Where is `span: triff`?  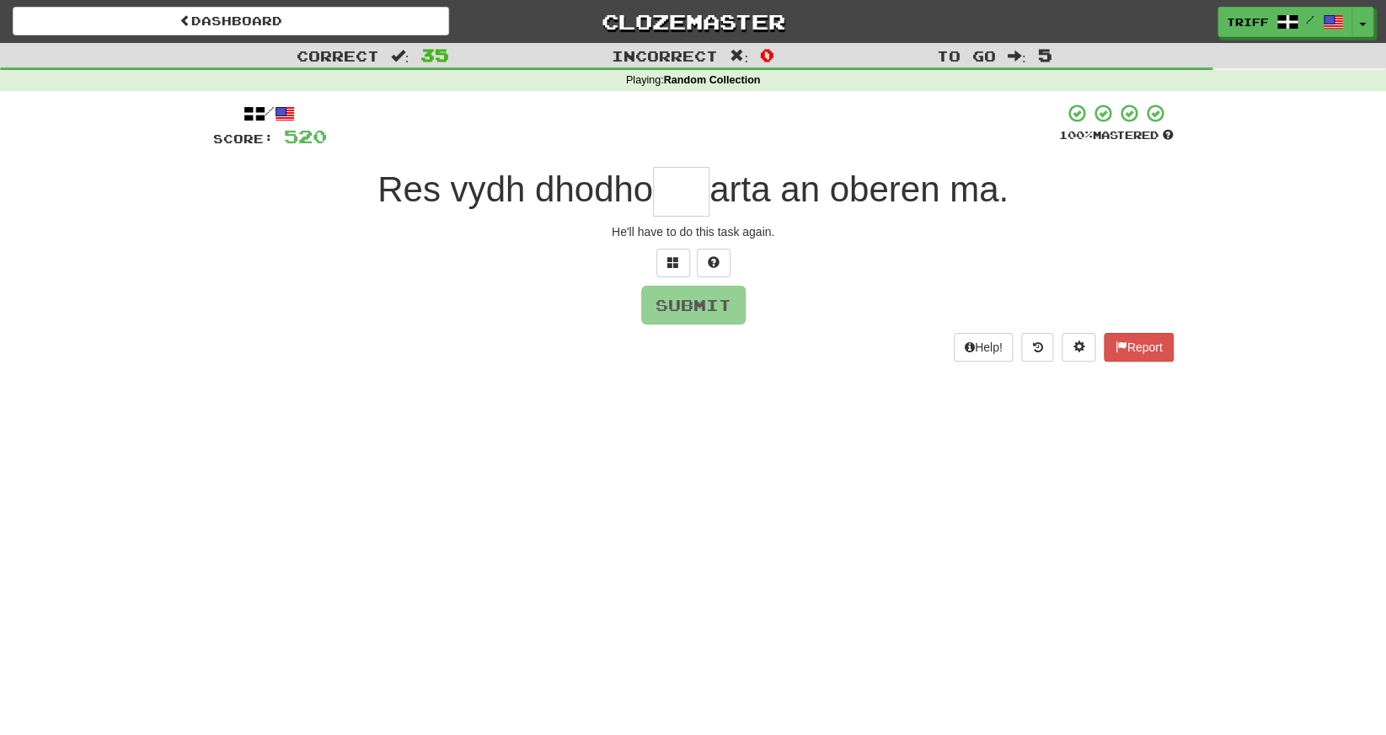 span: triff is located at coordinates (1248, 22).